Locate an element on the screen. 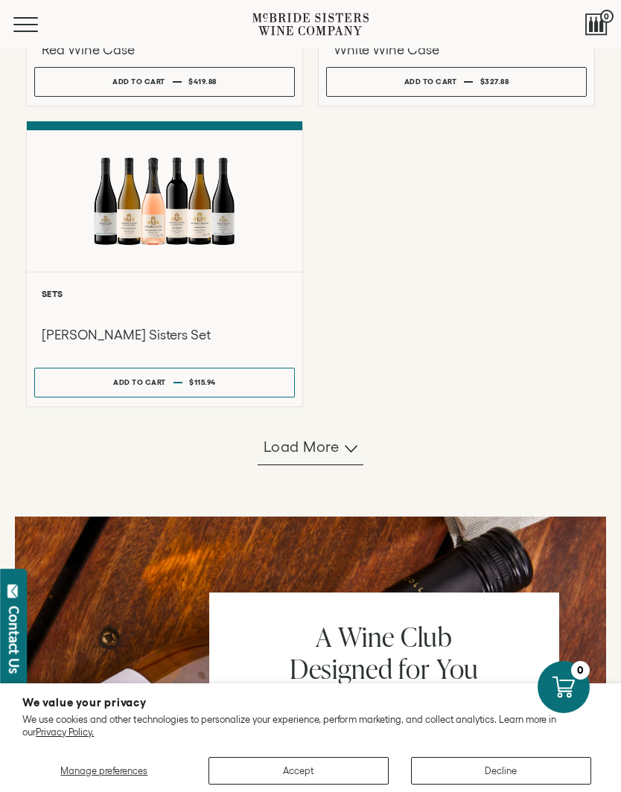 Image resolution: width=621 pixels, height=792 pixels. span: $115.94 is located at coordinates (202, 382).